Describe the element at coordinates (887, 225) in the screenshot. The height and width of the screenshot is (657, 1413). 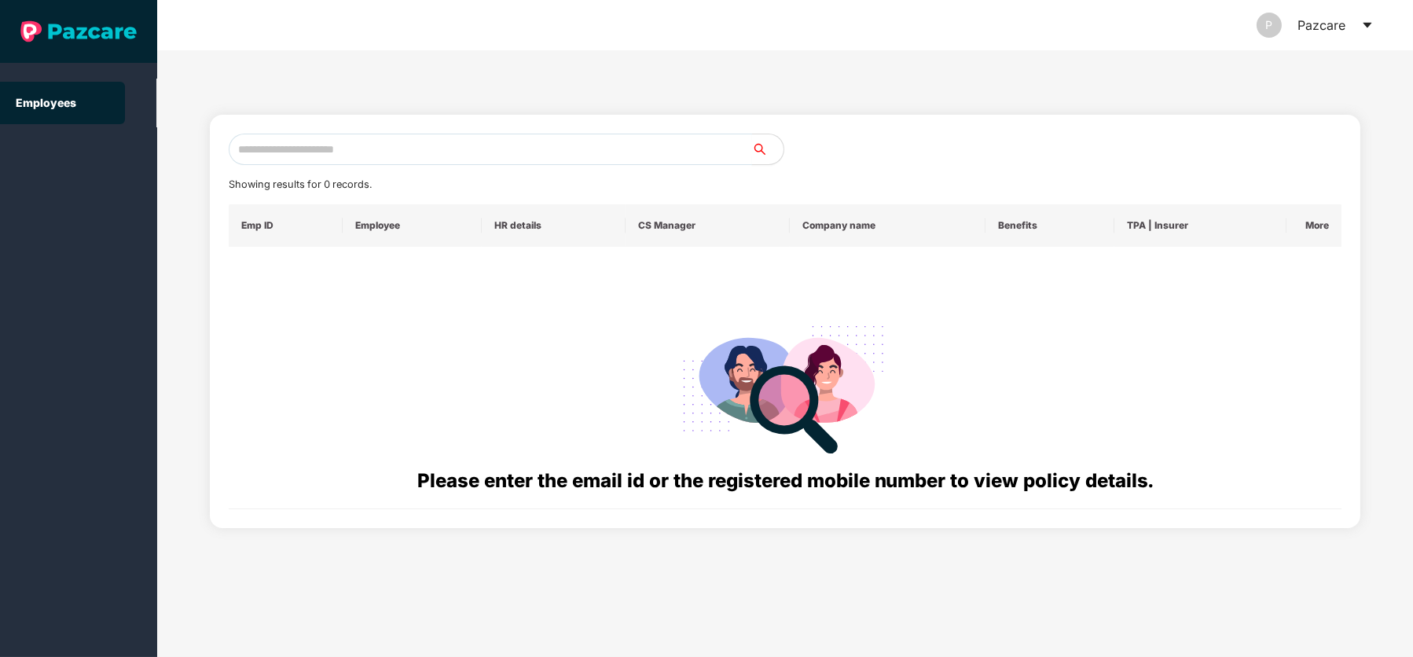
I see `th: Company name` at that location.